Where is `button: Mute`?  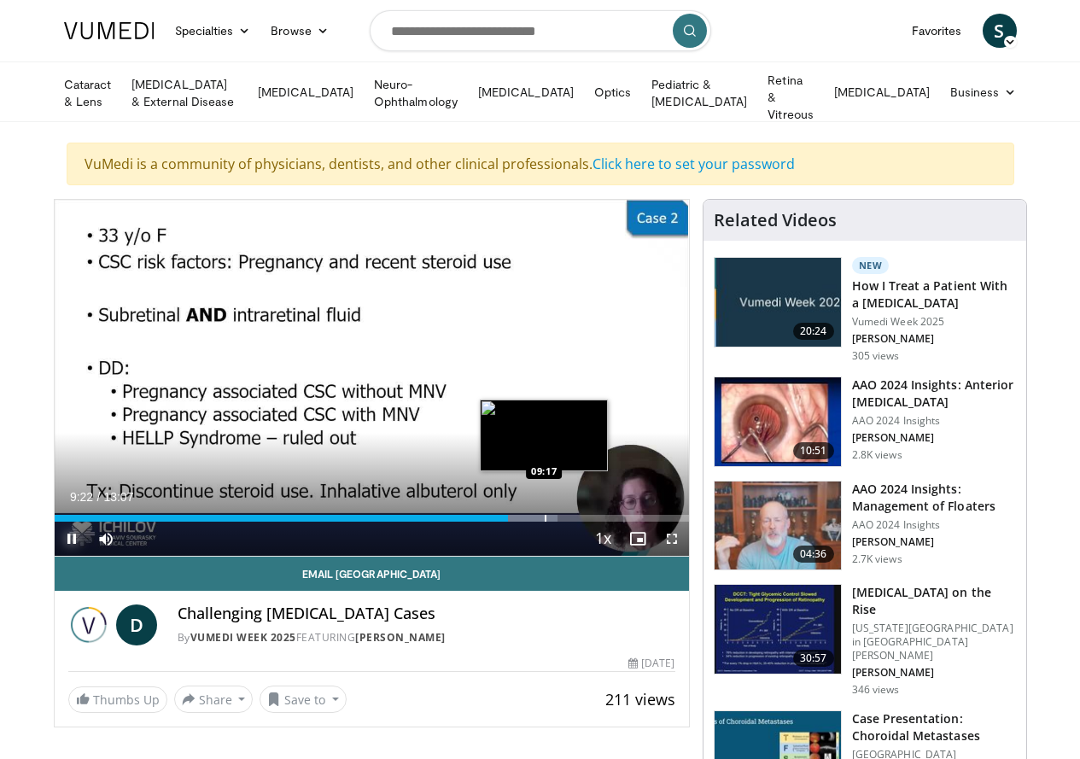
button: Mute is located at coordinates (106, 539).